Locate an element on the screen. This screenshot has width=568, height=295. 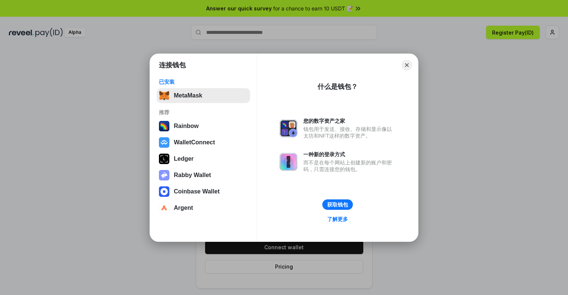
div: Ledger is located at coordinates (184, 159).